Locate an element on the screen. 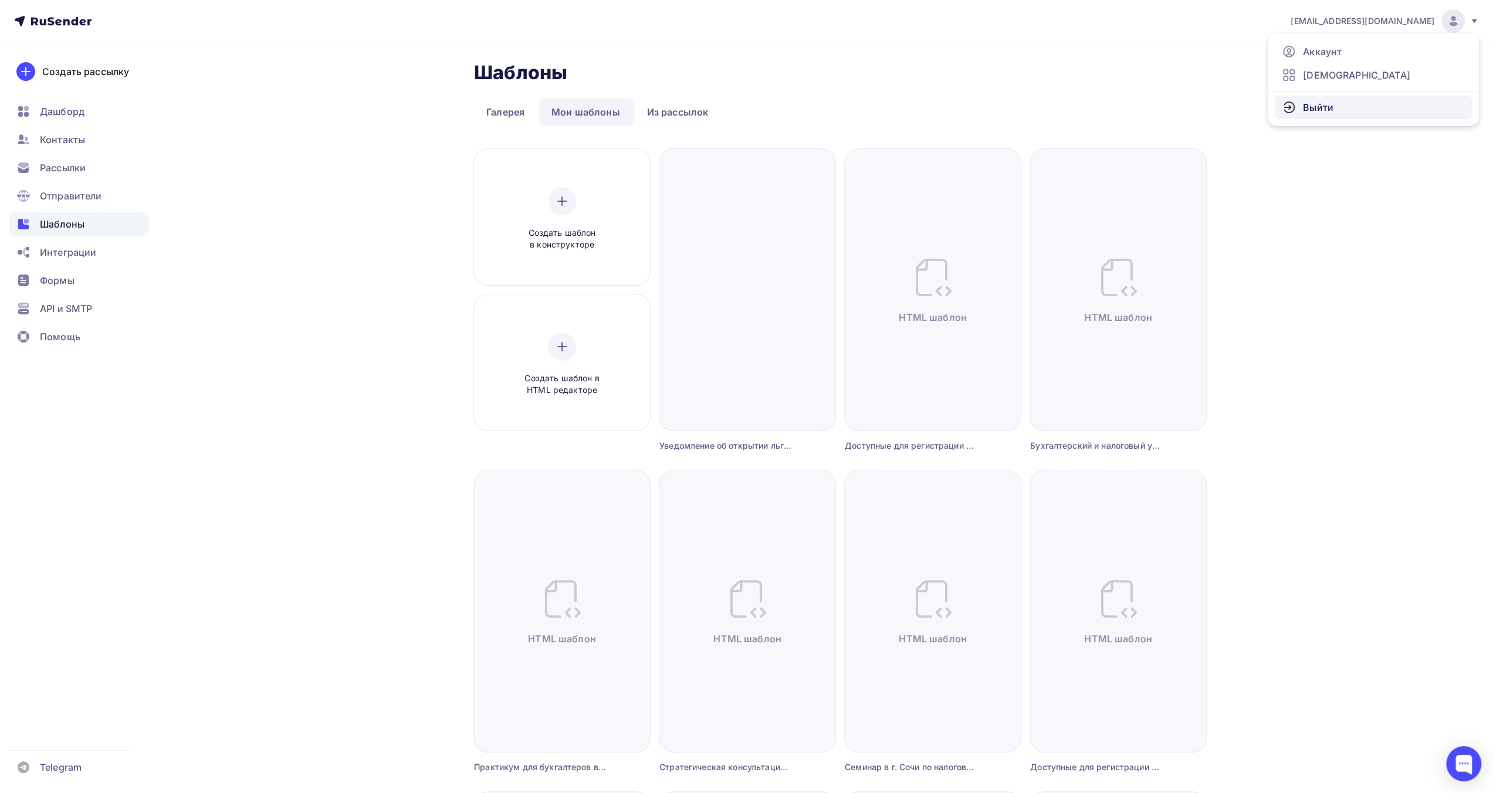 The height and width of the screenshot is (793, 1493). div: Семинар в г. Сочи по налоговой оптимизации is located at coordinates (910, 767).